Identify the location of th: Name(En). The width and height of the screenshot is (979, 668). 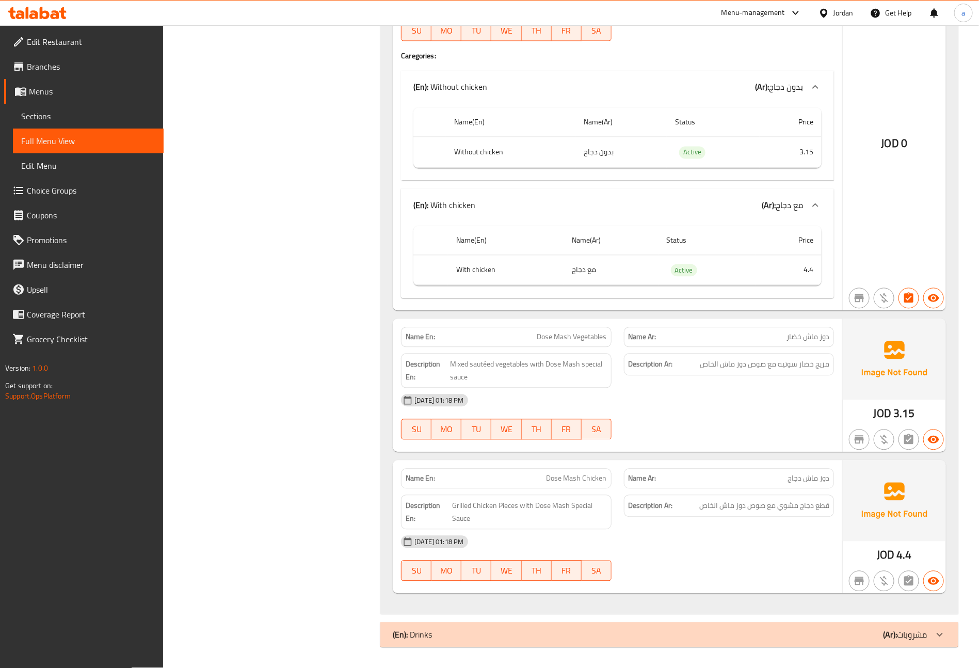
(506, 241).